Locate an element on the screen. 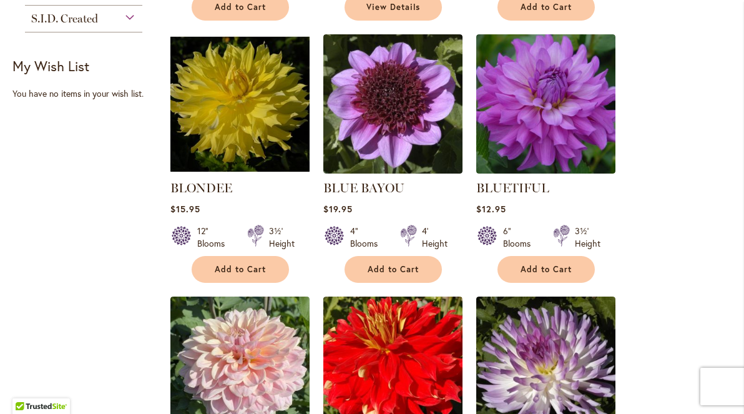 Image resolution: width=744 pixels, height=414 pixels. div: 4" Blooms is located at coordinates (367, 237).